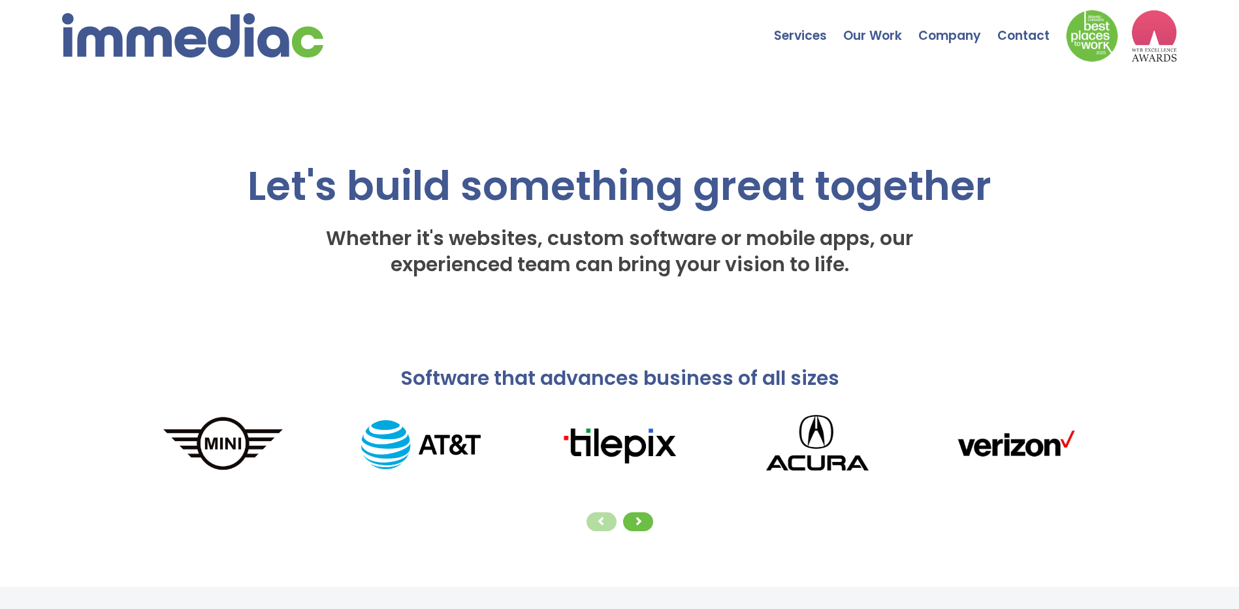 The width and height of the screenshot is (1239, 609). Describe the element at coordinates (619, 185) in the screenshot. I see `span: Let's build something great together` at that location.